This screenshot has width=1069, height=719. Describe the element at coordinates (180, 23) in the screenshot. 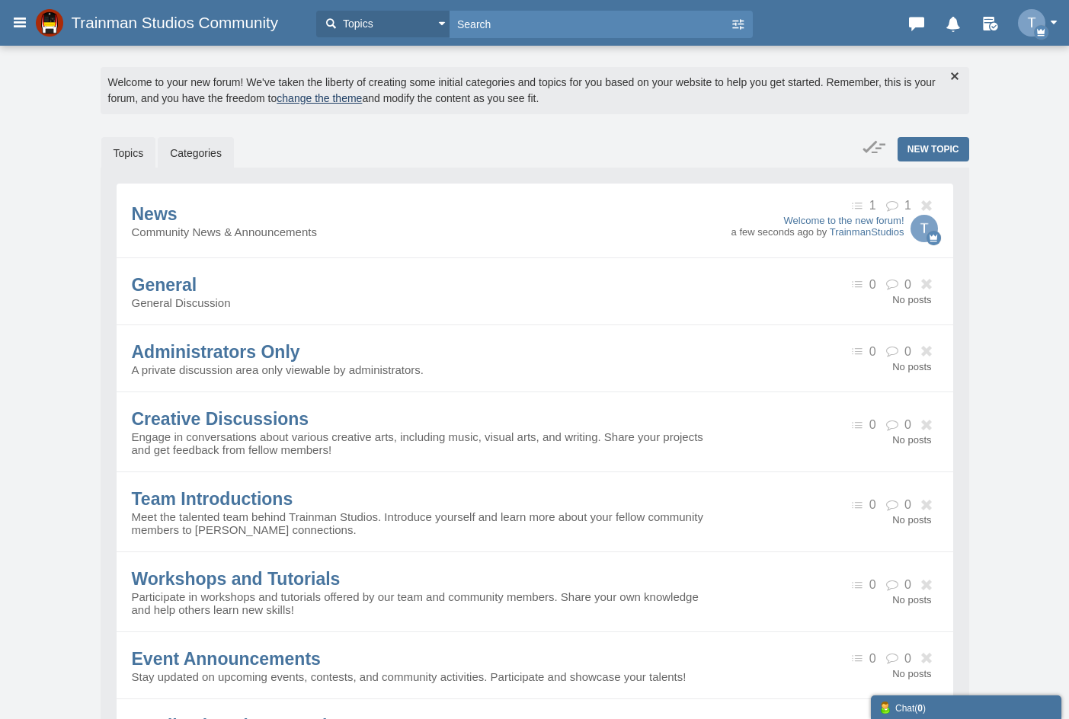

I see `span: Trainman Studios Community` at that location.